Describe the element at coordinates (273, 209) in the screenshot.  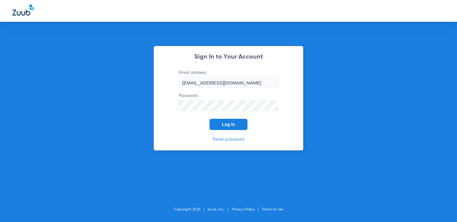
I see `a: Terms of Use` at that location.